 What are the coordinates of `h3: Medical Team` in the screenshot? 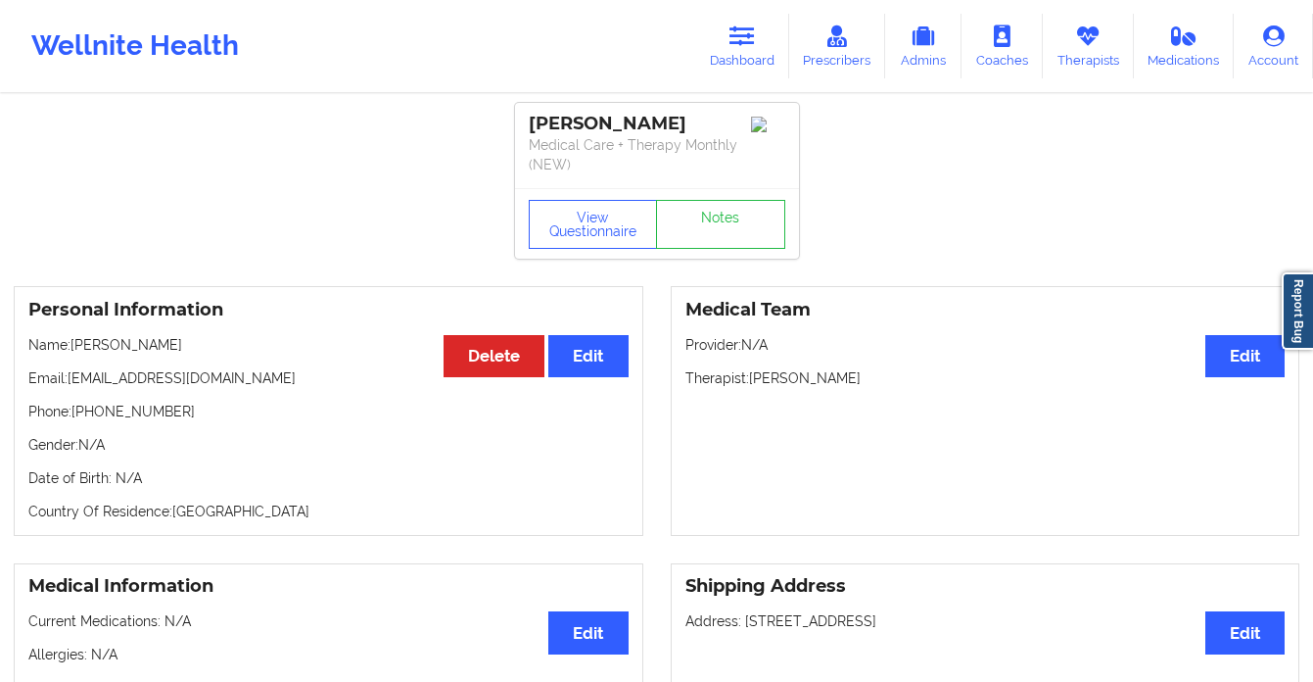 It's located at (985, 309).